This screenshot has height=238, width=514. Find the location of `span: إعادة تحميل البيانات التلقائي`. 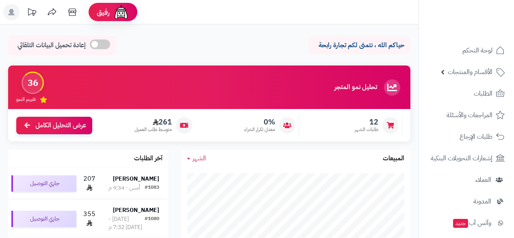

span: إعادة تحميل البيانات التلقائي is located at coordinates (52, 45).